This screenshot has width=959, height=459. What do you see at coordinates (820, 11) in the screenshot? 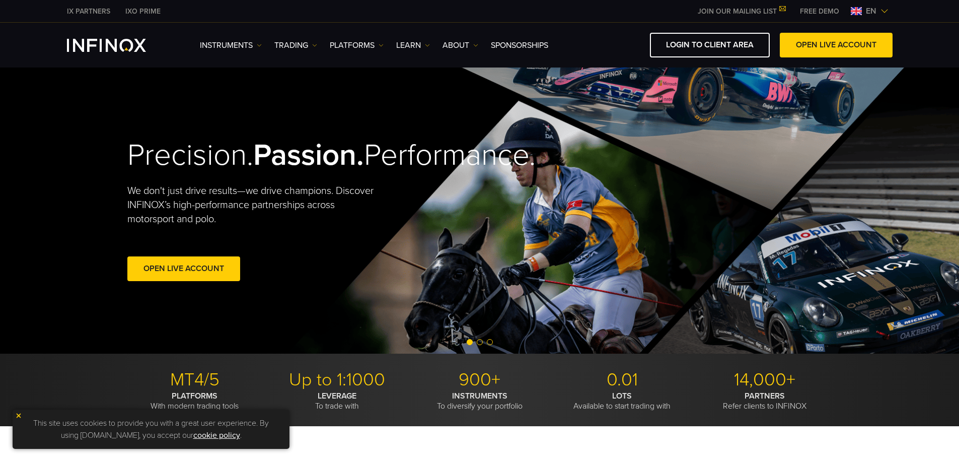
I see `a: INFINOX MENU` at bounding box center [820, 11].